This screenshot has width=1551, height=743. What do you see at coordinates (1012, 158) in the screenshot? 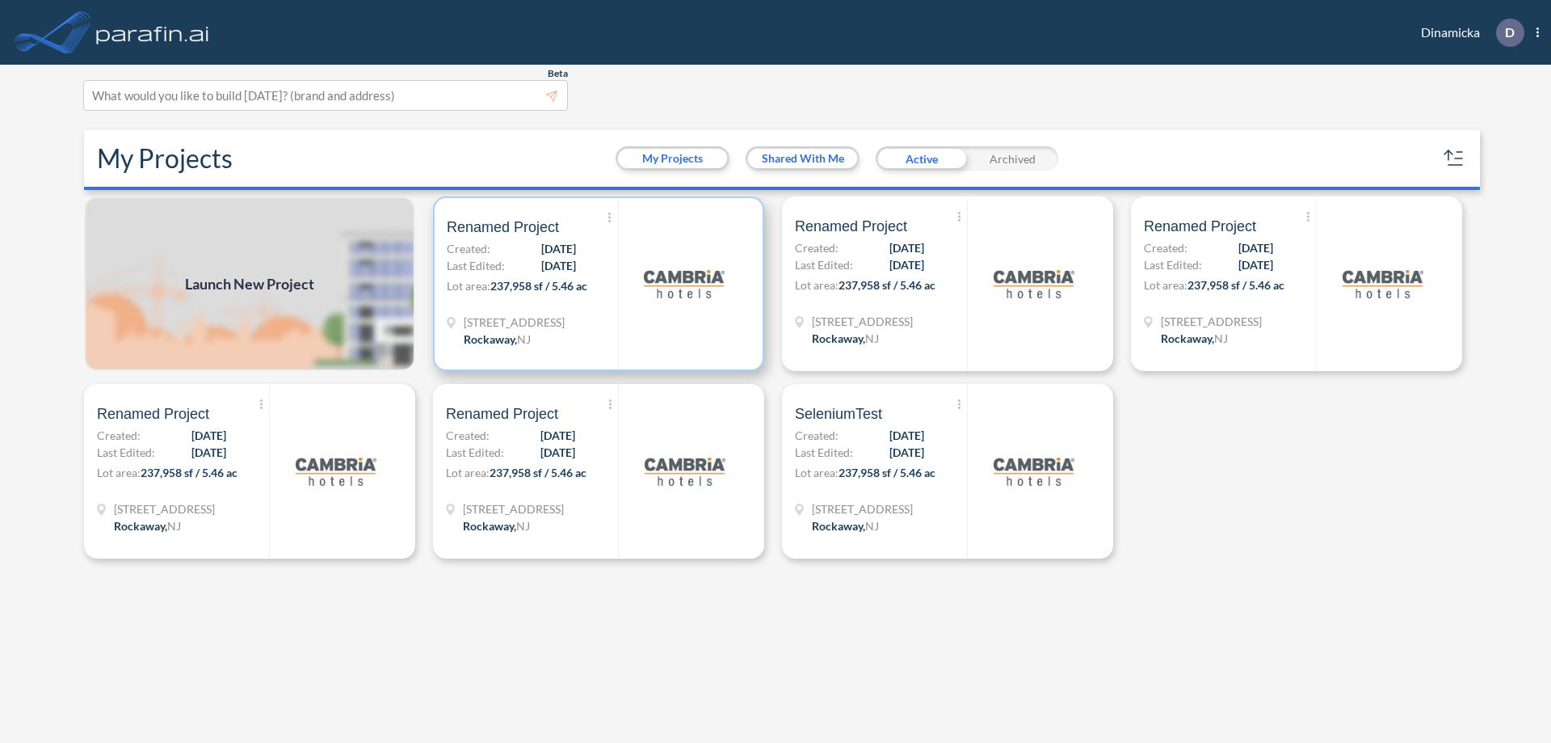
I see `div: Archived` at bounding box center [1012, 158].